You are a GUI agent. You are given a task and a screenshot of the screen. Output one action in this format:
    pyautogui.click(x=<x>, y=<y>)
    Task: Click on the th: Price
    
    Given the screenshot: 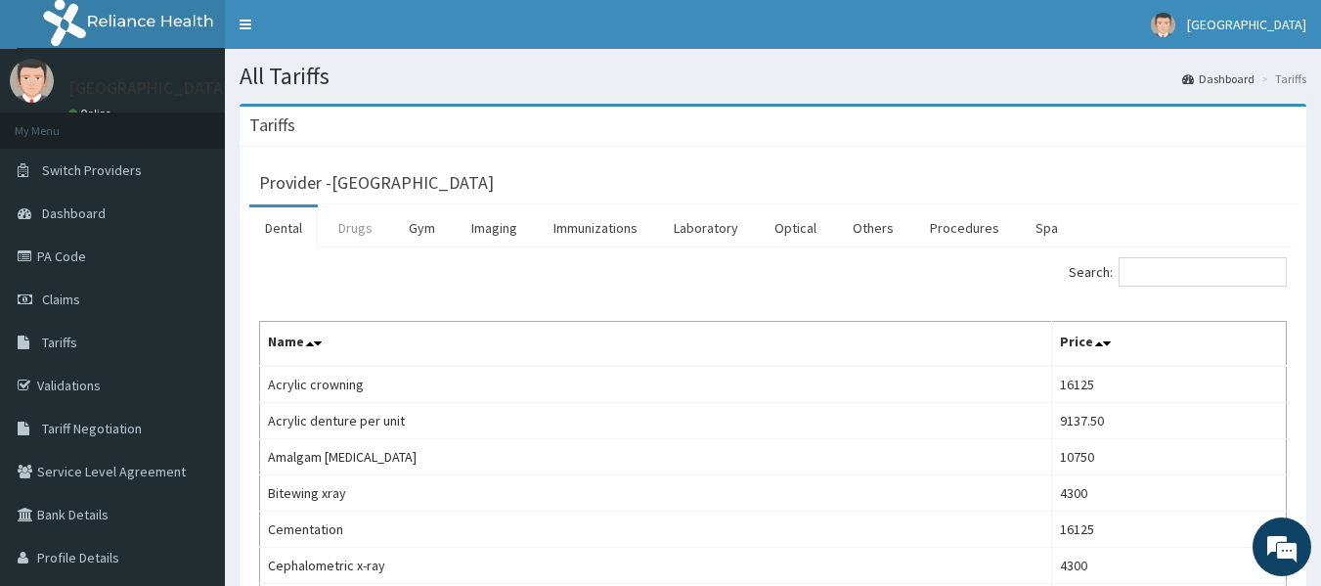 What is the action you would take?
    pyautogui.click(x=1168, y=344)
    